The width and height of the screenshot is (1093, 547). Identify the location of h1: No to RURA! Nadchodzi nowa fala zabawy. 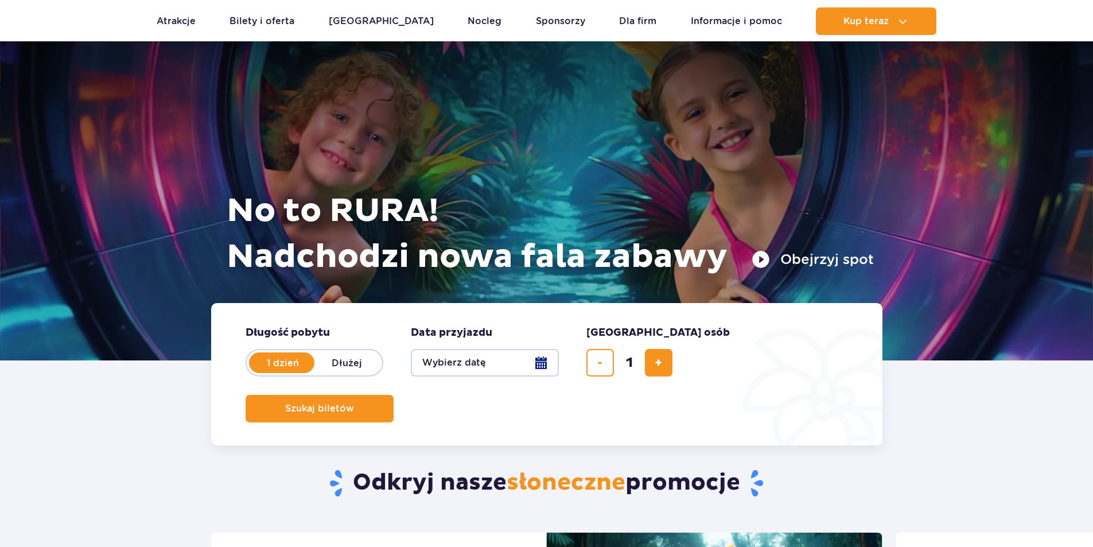
(550, 234).